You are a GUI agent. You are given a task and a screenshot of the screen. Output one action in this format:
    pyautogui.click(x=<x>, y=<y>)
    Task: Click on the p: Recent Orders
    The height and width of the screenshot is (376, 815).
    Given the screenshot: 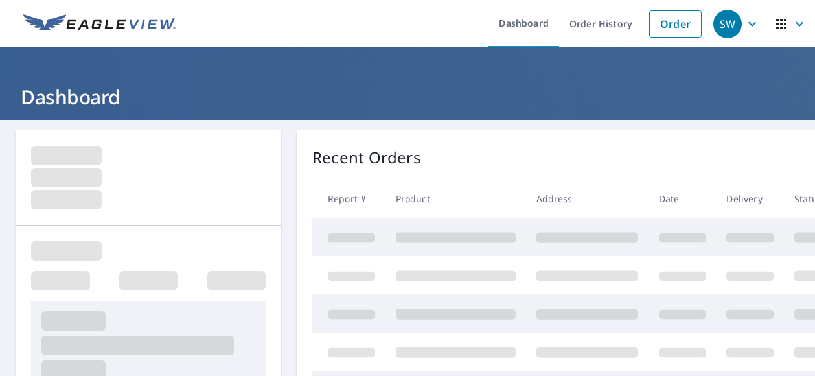 What is the action you would take?
    pyautogui.click(x=367, y=158)
    